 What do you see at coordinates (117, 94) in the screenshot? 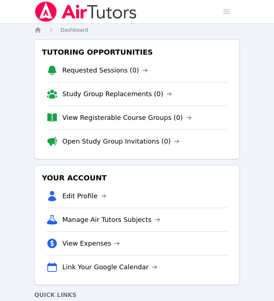
I see `a: Study Group Replacements (0)` at bounding box center [117, 94].